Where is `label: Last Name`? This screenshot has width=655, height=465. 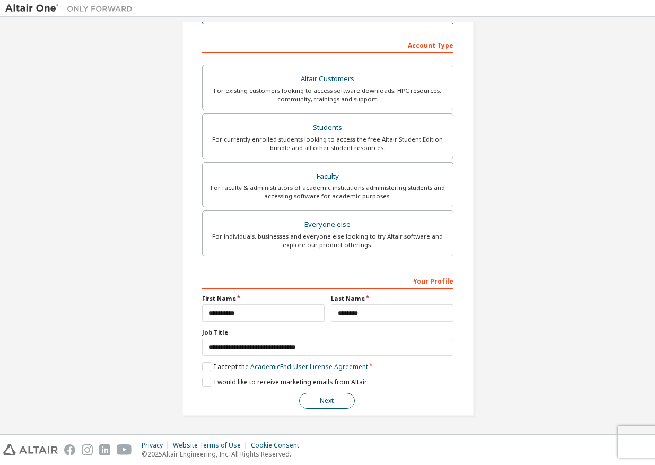
label: Last Name is located at coordinates (392, 299).